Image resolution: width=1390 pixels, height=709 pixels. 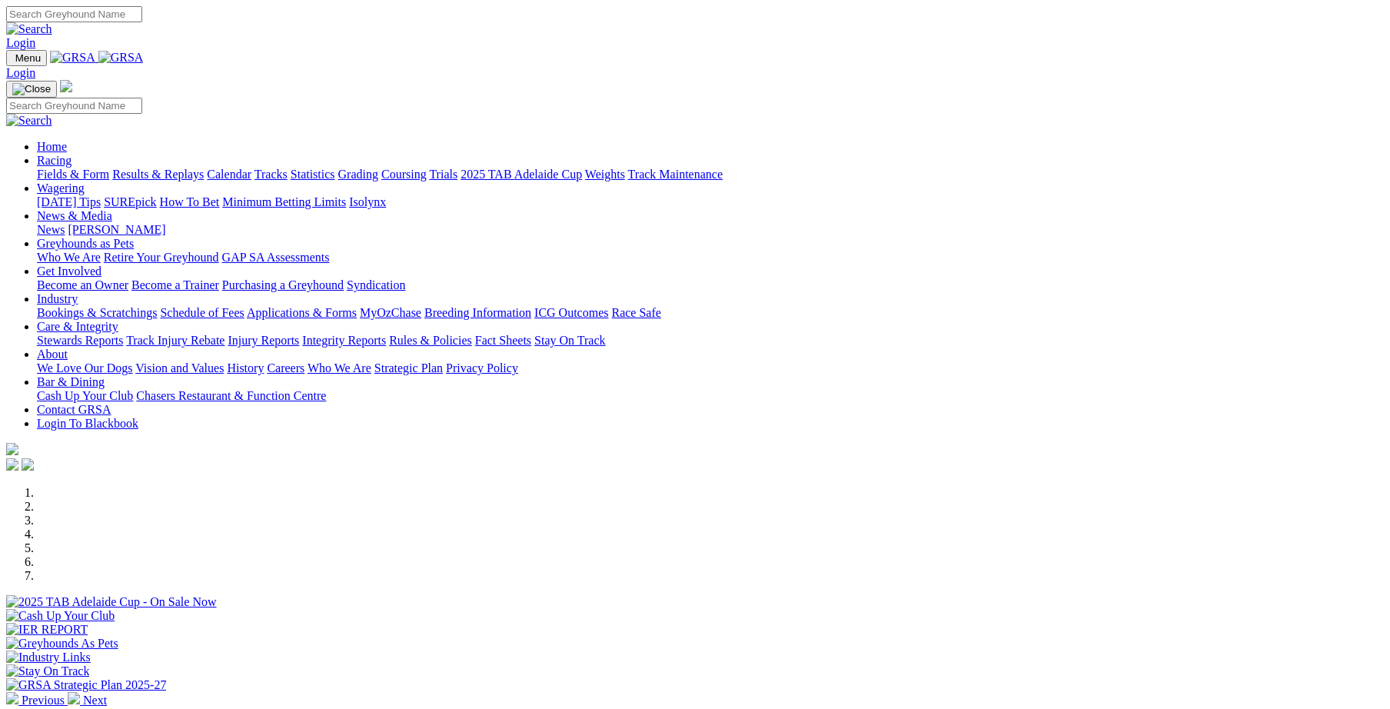 What do you see at coordinates (80, 340) in the screenshot?
I see `a: Stewards Reports` at bounding box center [80, 340].